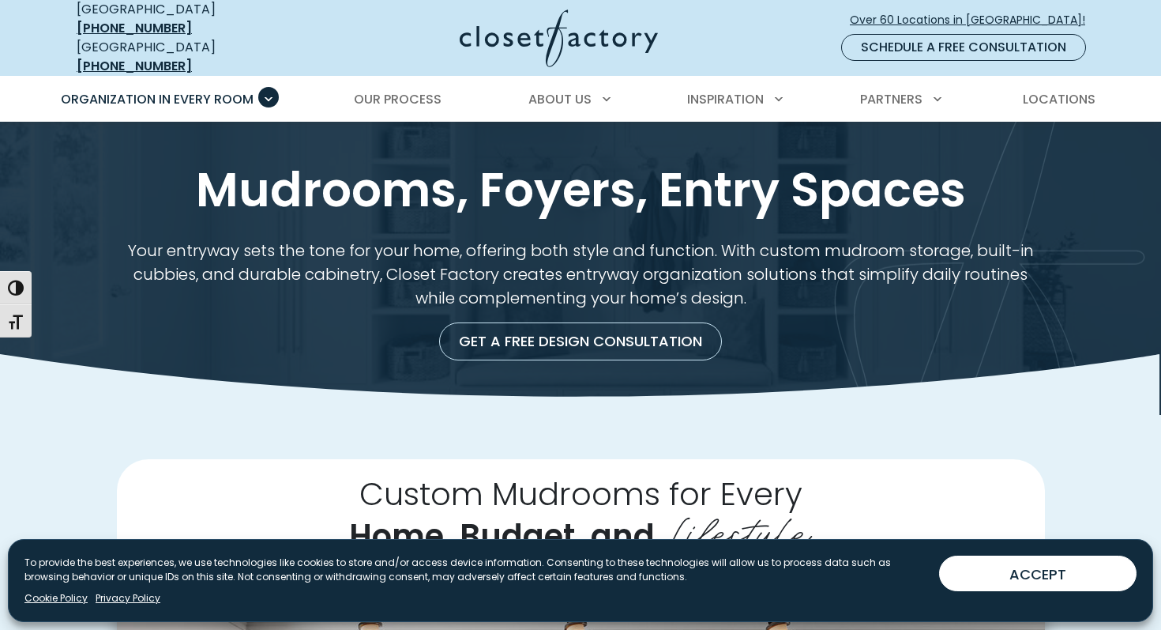 This screenshot has width=1161, height=630. I want to click on span: Partners, so click(891, 99).